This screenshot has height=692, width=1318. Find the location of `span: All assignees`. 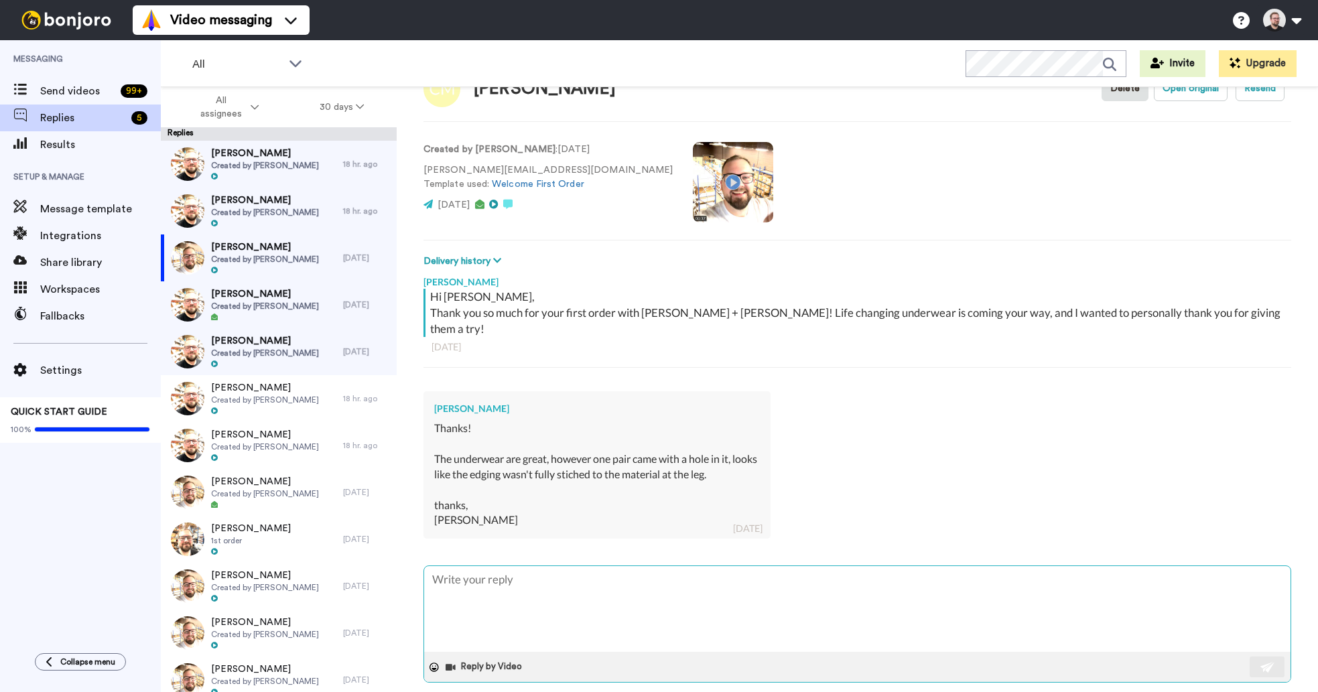

span: All assignees is located at coordinates (220, 107).